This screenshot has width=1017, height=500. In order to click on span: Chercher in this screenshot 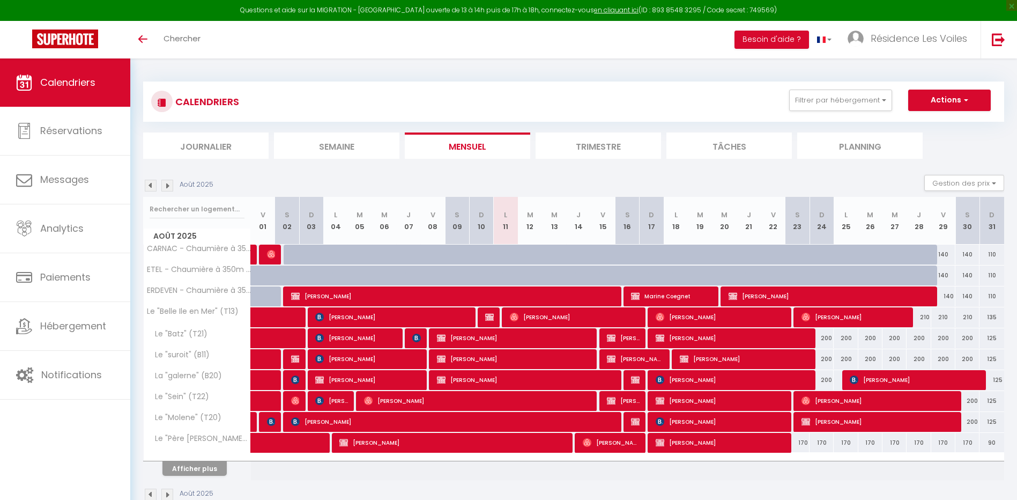, I will do `click(182, 38)`.